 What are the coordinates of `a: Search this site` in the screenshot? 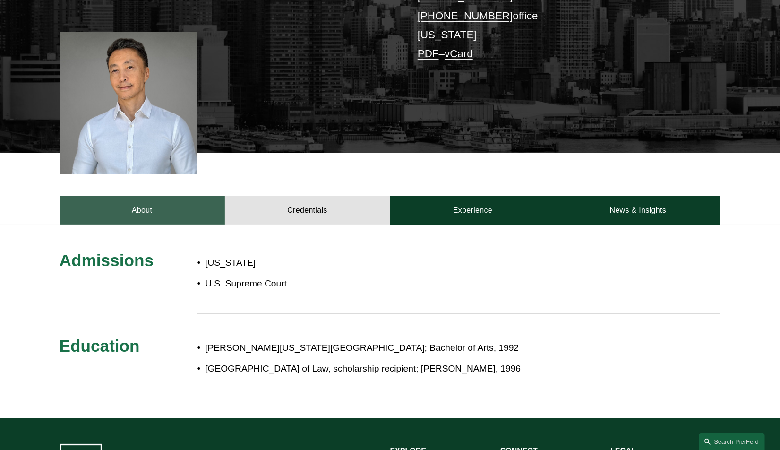 It's located at (732, 441).